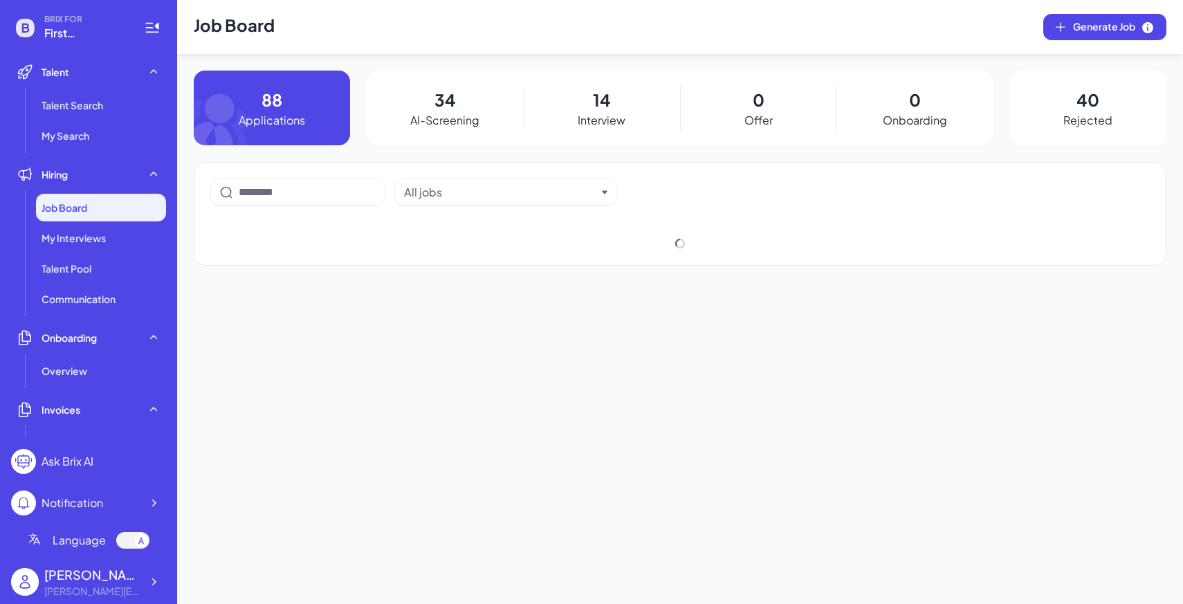  Describe the element at coordinates (758, 120) in the screenshot. I see `p: Offer` at that location.